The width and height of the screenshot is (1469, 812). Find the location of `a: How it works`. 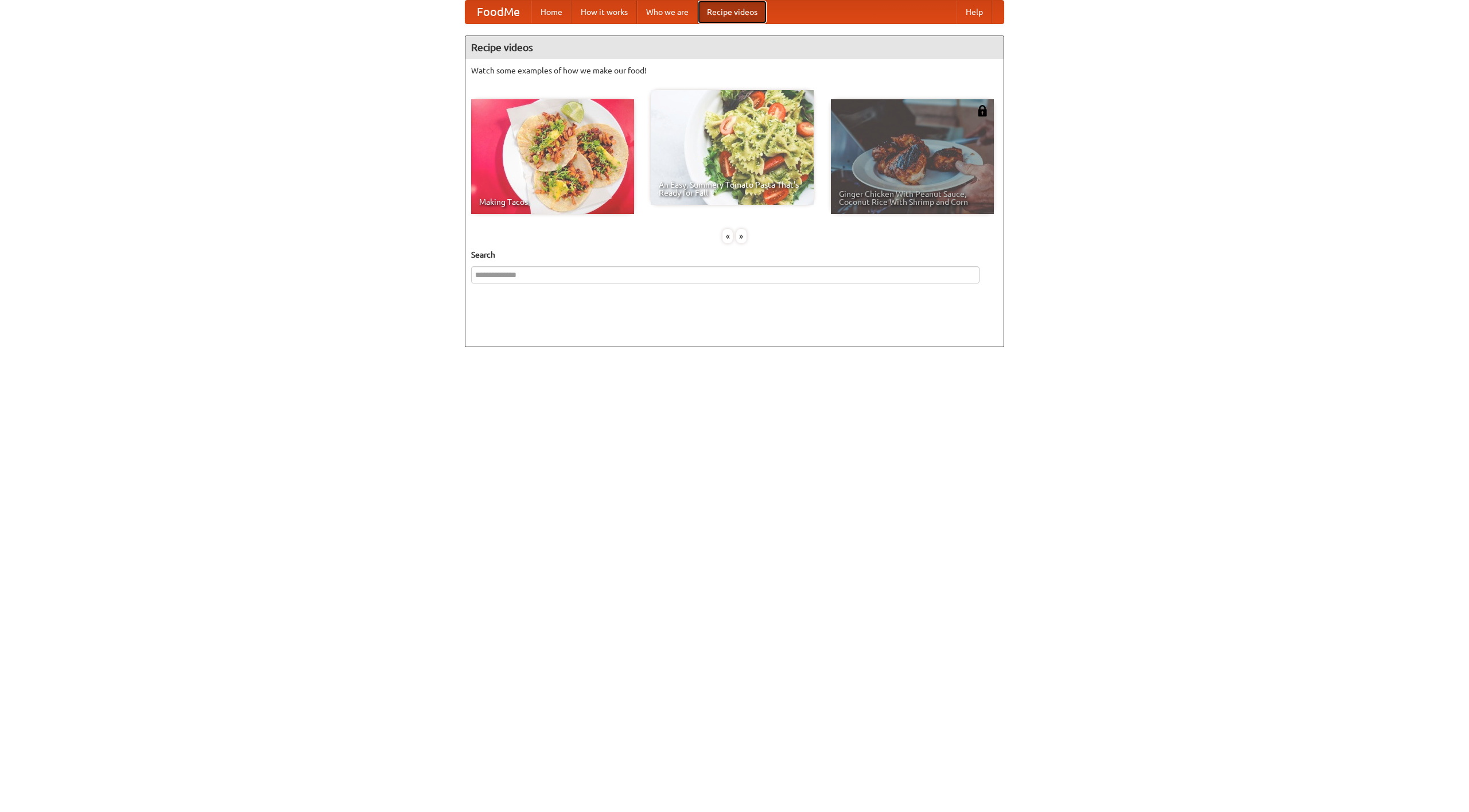

a: How it works is located at coordinates (605, 12).